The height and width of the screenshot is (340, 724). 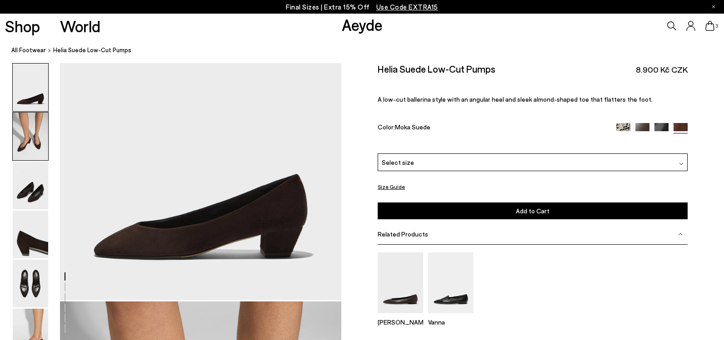 What do you see at coordinates (362, 7) in the screenshot?
I see `p: Final Sizes | Extra 15% Off` at bounding box center [362, 7].